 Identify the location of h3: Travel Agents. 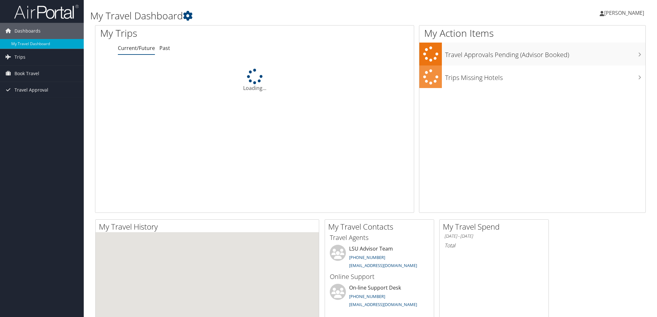
(380, 237).